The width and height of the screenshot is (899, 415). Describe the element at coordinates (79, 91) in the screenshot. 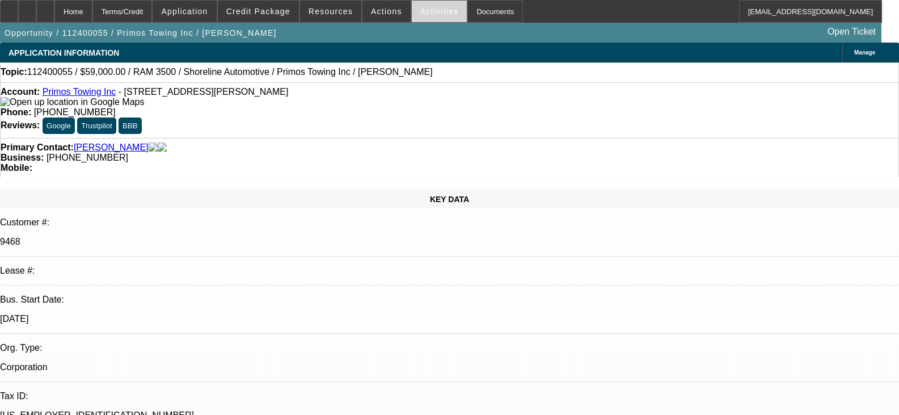

I see `a: Primos Towing Inc` at that location.